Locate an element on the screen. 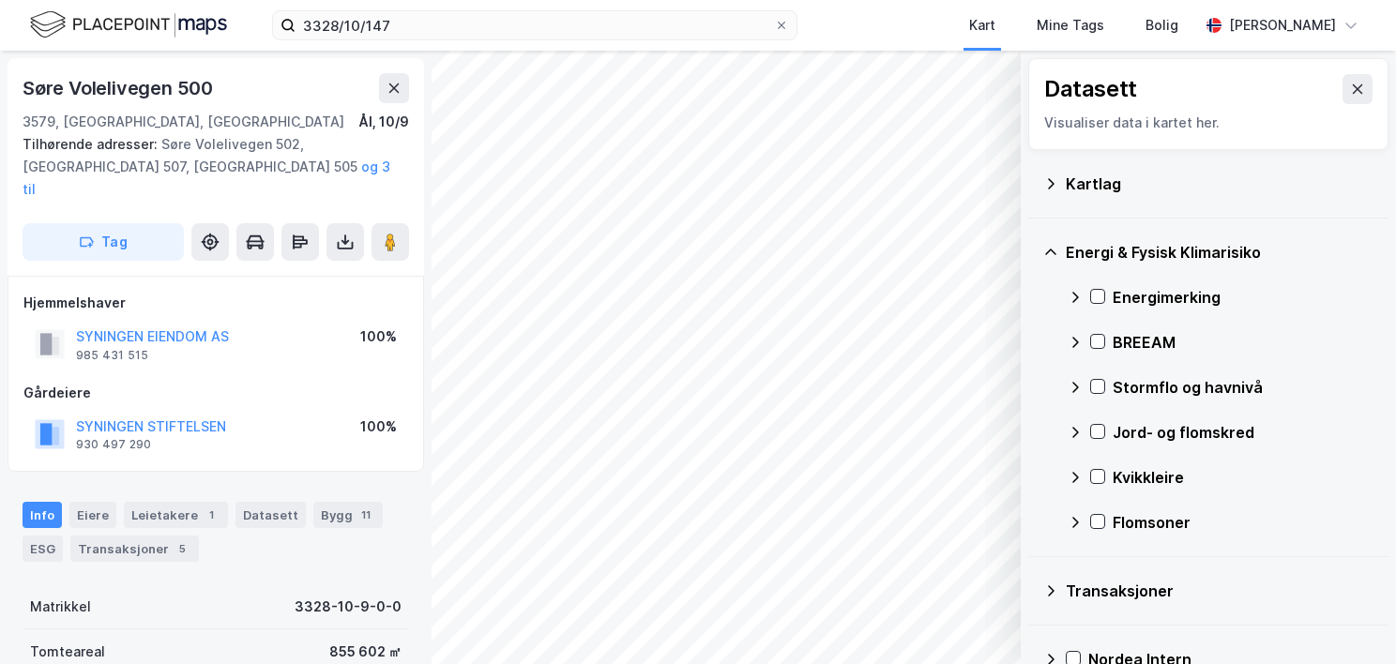 The image size is (1396, 664). div: Stormflo og havnivå is located at coordinates (1243, 387).